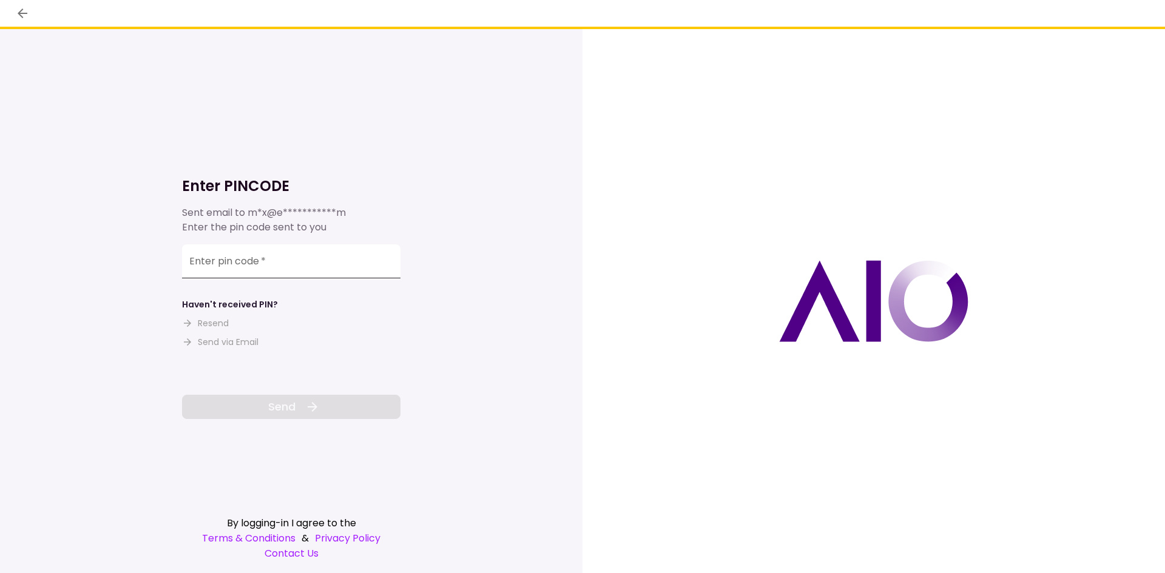  What do you see at coordinates (22, 13) in the screenshot?
I see `button: back` at bounding box center [22, 13].